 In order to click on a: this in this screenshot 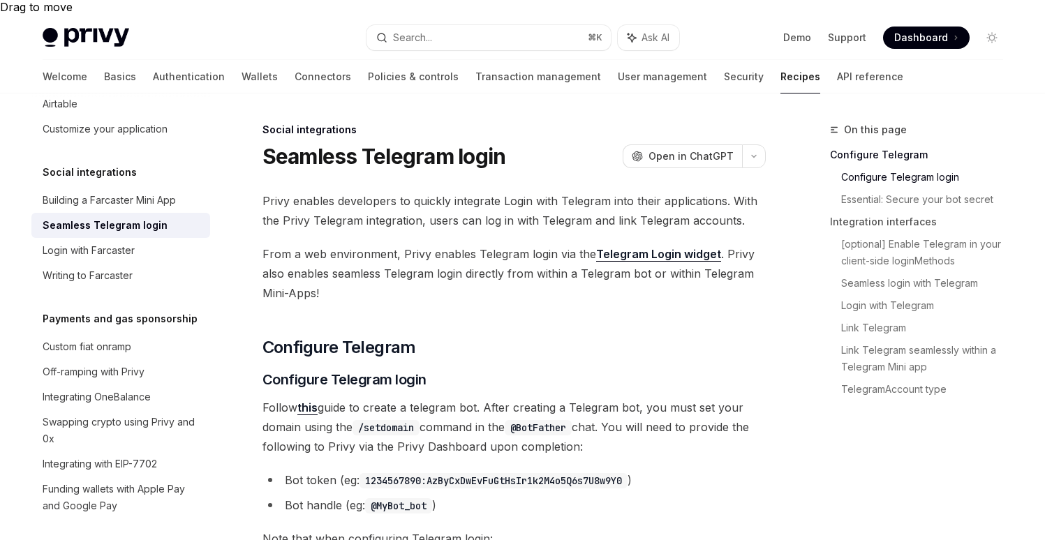, I will do `click(307, 408)`.